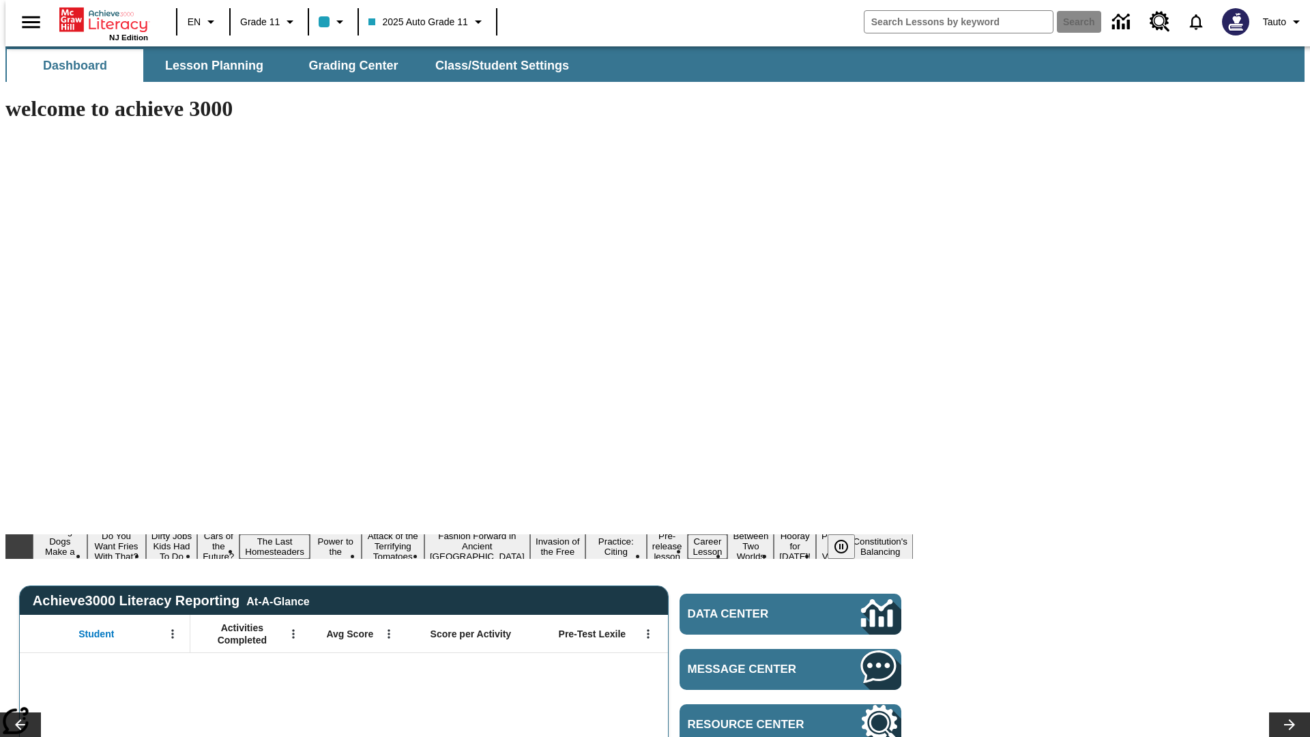  What do you see at coordinates (128, 38) in the screenshot?
I see `span: NJ Edition` at bounding box center [128, 38].